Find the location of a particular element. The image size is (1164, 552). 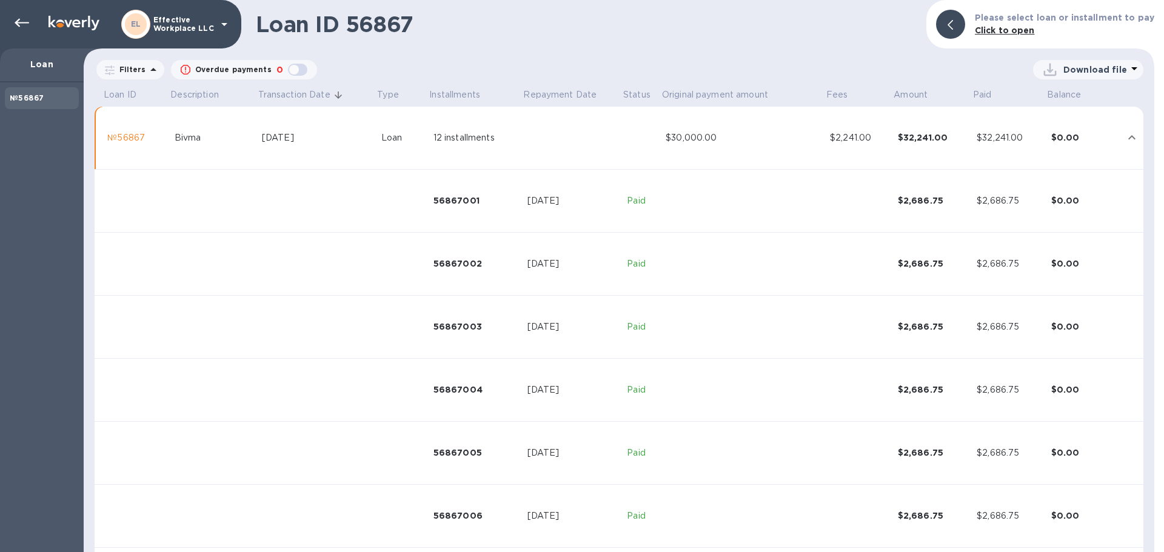

div: 56867006 is located at coordinates (475, 516).